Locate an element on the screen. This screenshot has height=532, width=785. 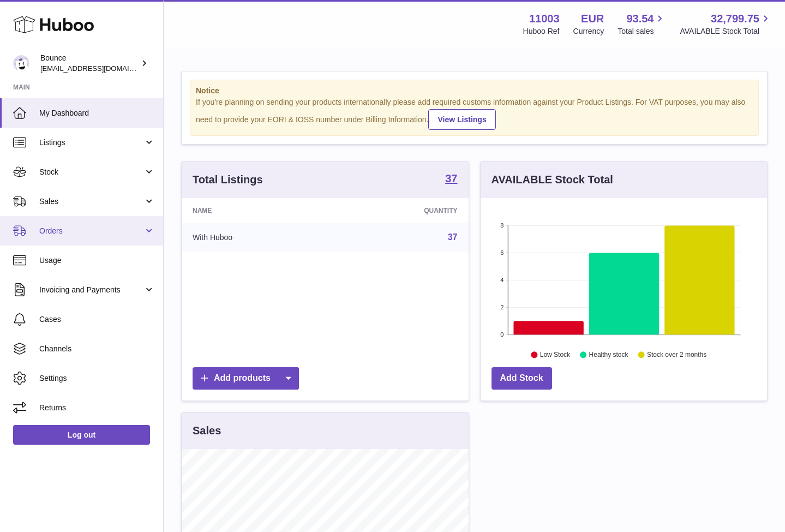
img: collateral@usebounce.com is located at coordinates (21, 63).